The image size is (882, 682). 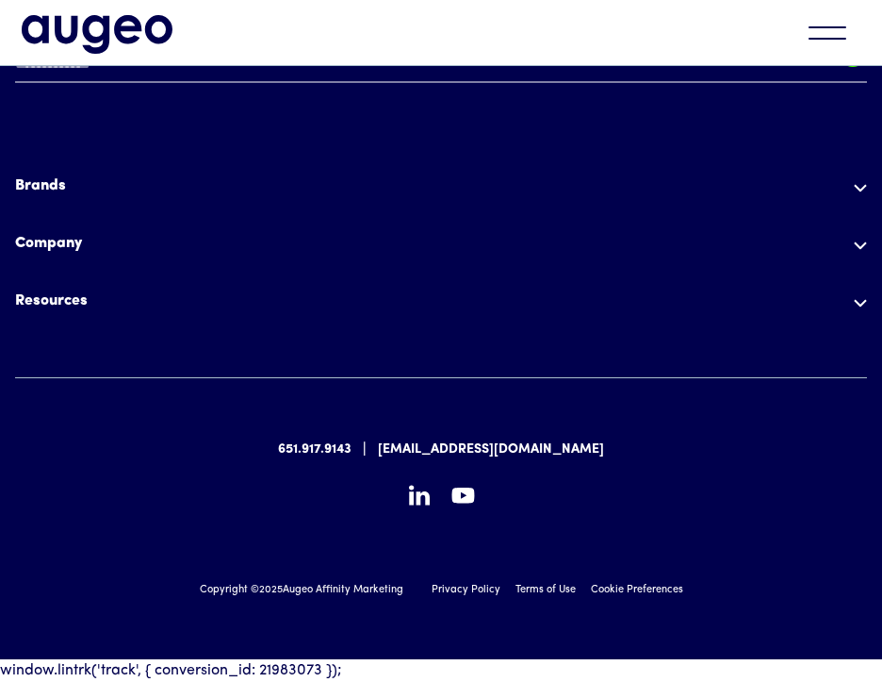 What do you see at coordinates (637, 590) in the screenshot?
I see `a: Cookie Preferences` at bounding box center [637, 590].